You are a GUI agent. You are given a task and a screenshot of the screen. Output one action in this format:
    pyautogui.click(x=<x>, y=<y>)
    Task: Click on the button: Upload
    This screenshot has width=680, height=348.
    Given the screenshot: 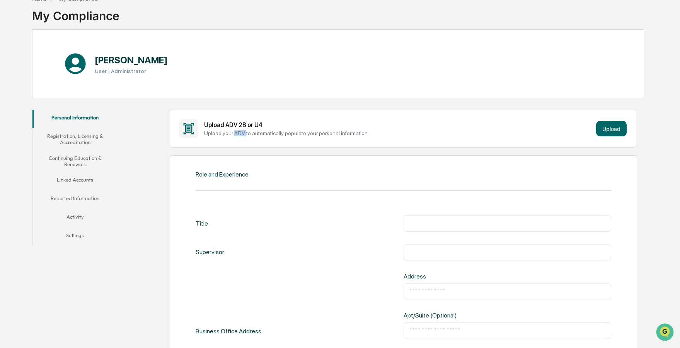 What is the action you would take?
    pyautogui.click(x=611, y=129)
    